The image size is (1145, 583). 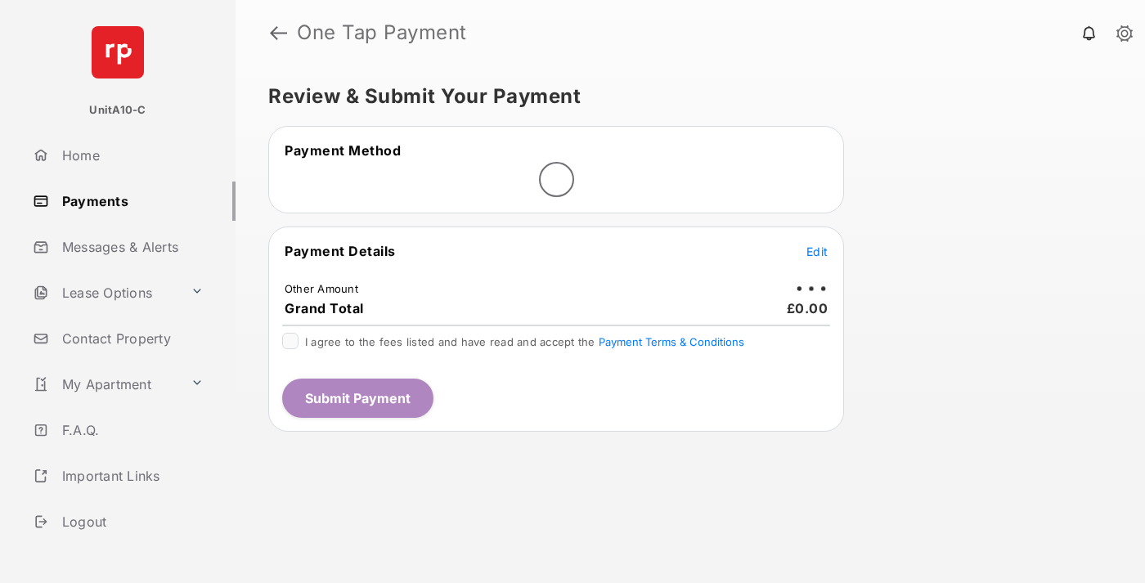 I want to click on a: Lease Options, so click(x=105, y=293).